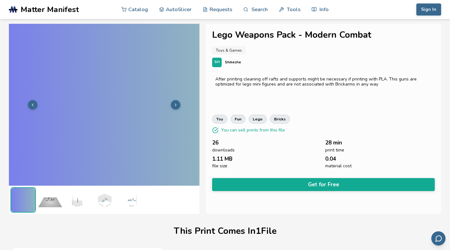  I want to click on button: 1_Print_Preview, so click(50, 200).